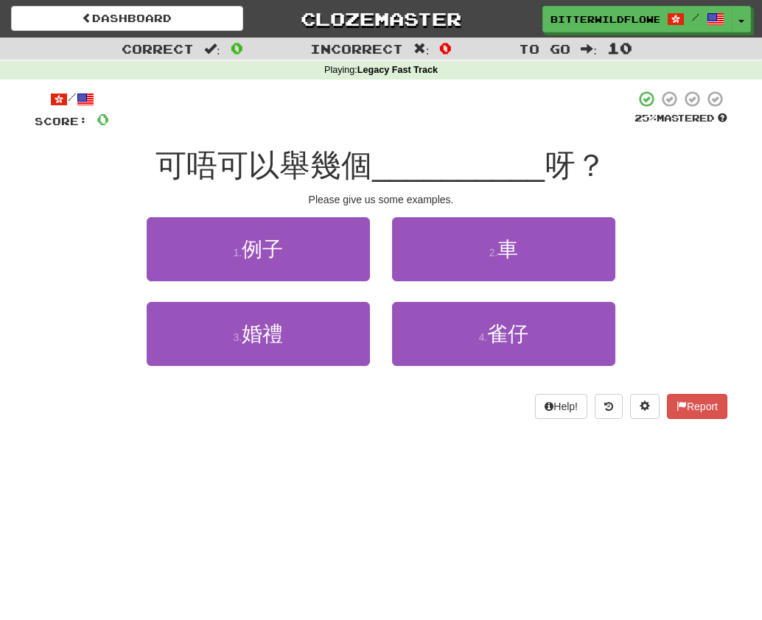 Image resolution: width=762 pixels, height=620 pixels. I want to click on div: Please give us some examples., so click(381, 200).